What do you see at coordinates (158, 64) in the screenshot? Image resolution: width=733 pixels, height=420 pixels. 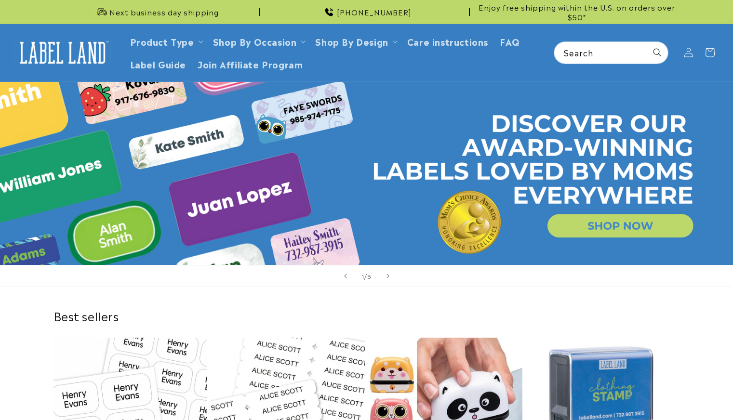 I see `a: Label Guide` at bounding box center [158, 64].